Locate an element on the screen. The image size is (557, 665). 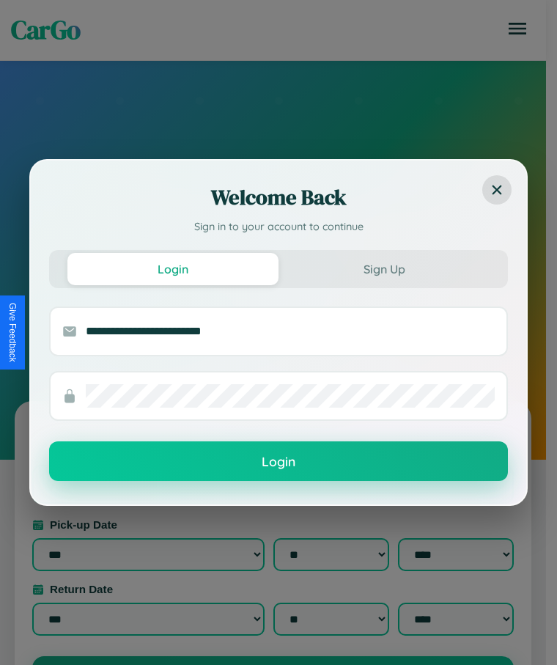
div: Give Feedback is located at coordinates (12, 332).